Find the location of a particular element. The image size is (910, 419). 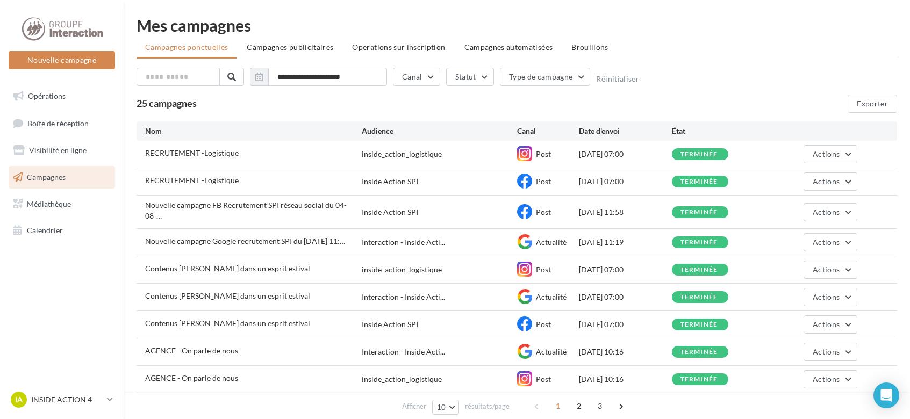

span: résultats/page is located at coordinates (487, 407).